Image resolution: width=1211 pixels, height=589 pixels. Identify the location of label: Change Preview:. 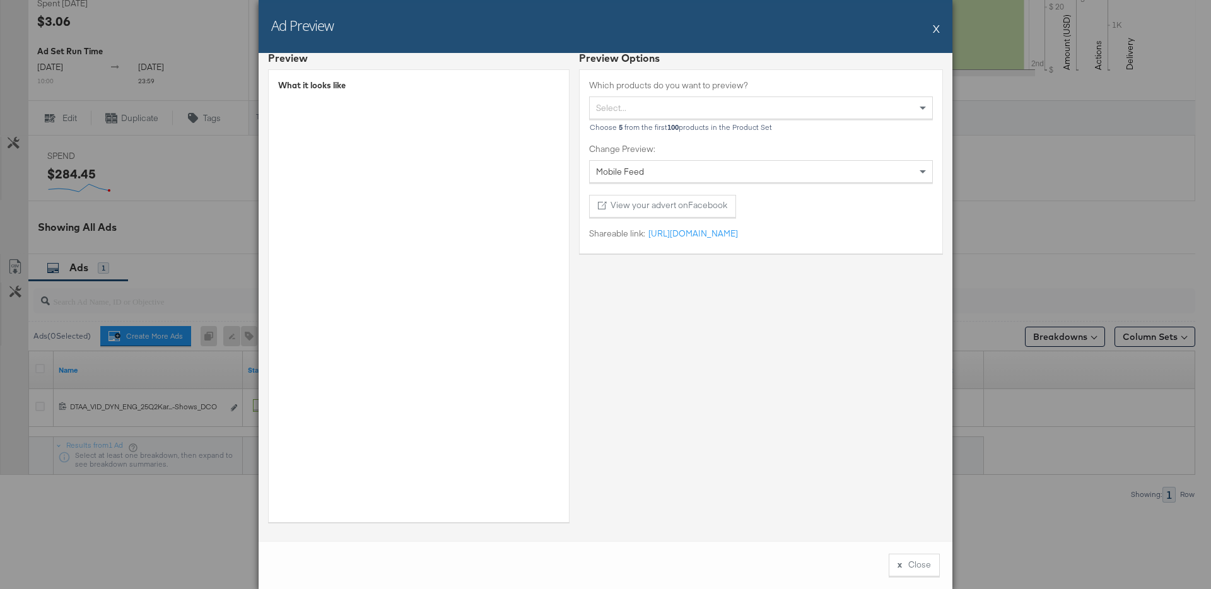
(761, 149).